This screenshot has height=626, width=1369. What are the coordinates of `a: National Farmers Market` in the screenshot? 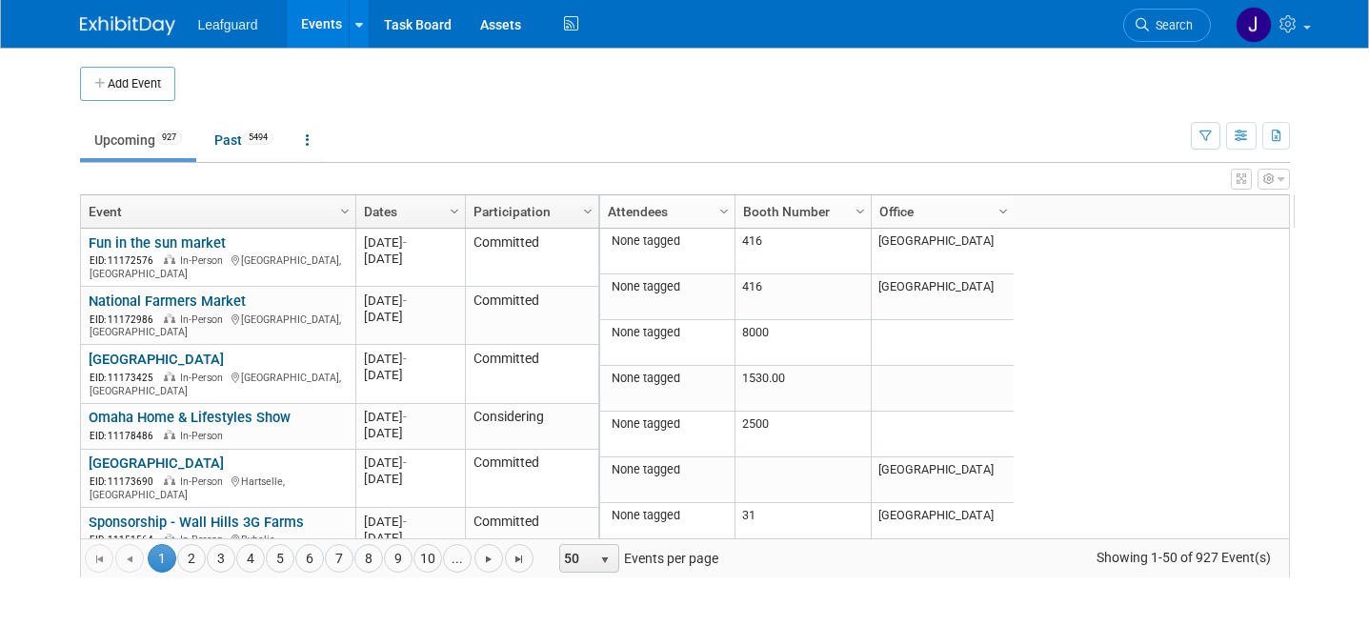 It's located at (167, 301).